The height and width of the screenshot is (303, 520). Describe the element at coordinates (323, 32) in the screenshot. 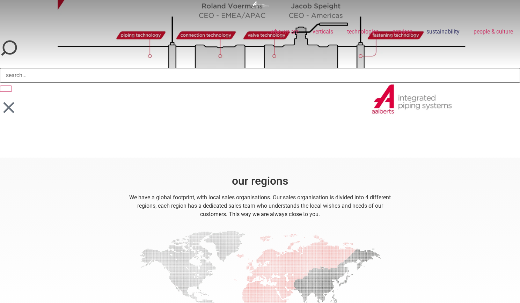

I see `a: verticals` at that location.